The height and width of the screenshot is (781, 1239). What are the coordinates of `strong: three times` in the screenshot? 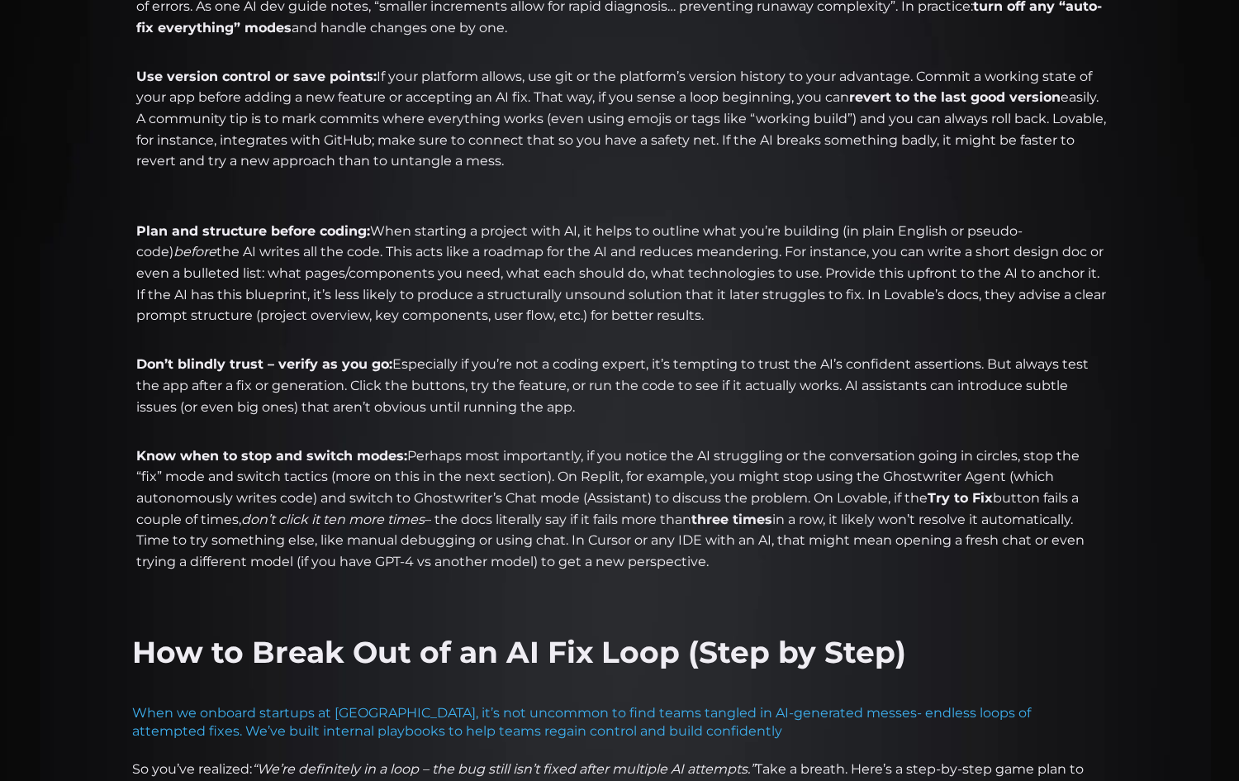 It's located at (732, 519).